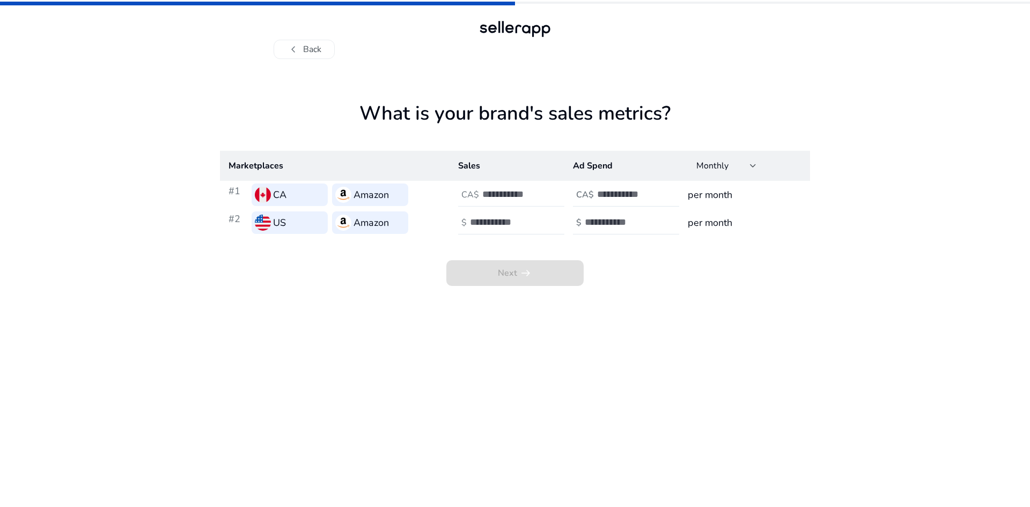 The height and width of the screenshot is (507, 1030). What do you see at coordinates (515, 126) in the screenshot?
I see `h1: What is your brand's sales metrics?` at bounding box center [515, 126].